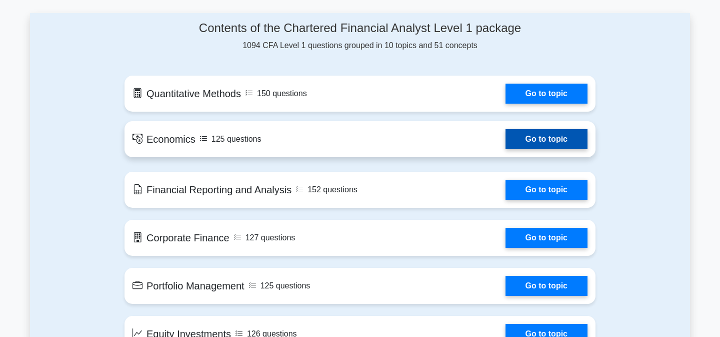 This screenshot has width=720, height=337. Describe the element at coordinates (360, 28) in the screenshot. I see `h4: Contents of the Chartered Financial Analyst Level 1 package` at that location.